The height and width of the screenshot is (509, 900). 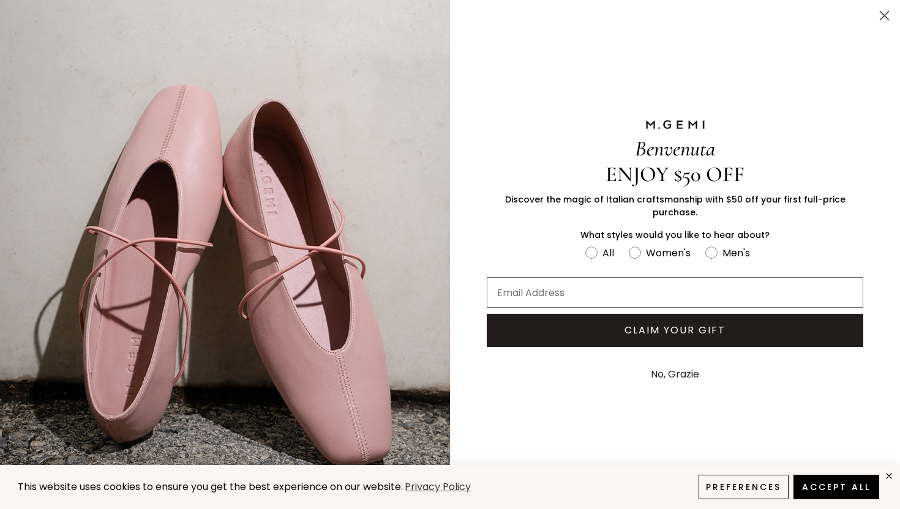 I want to click on div: Women's, so click(x=668, y=253).